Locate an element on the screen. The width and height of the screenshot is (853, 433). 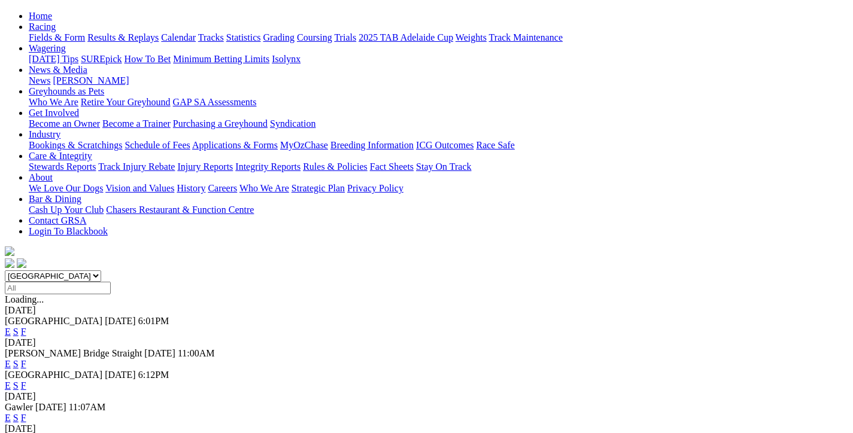
img: twitter.svg is located at coordinates (22, 263).